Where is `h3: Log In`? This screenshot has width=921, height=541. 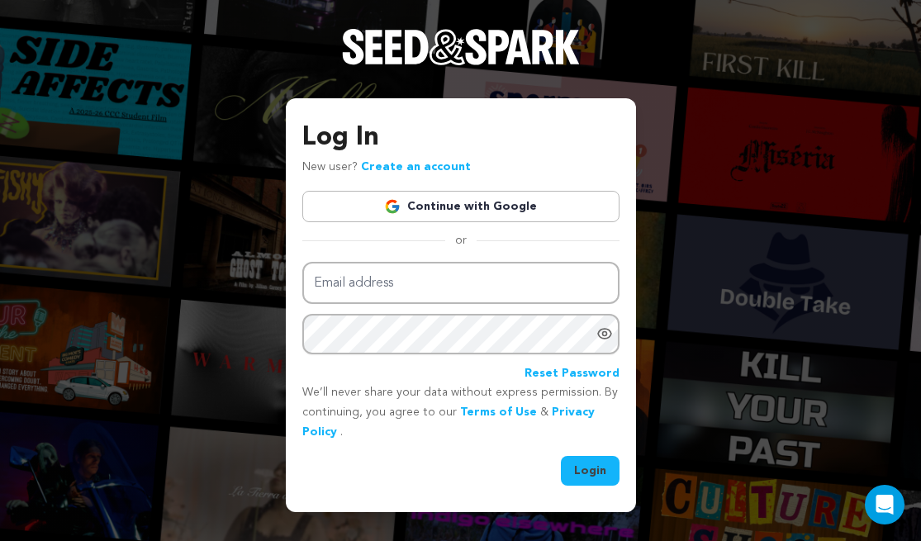
h3: Log In is located at coordinates (461, 138).